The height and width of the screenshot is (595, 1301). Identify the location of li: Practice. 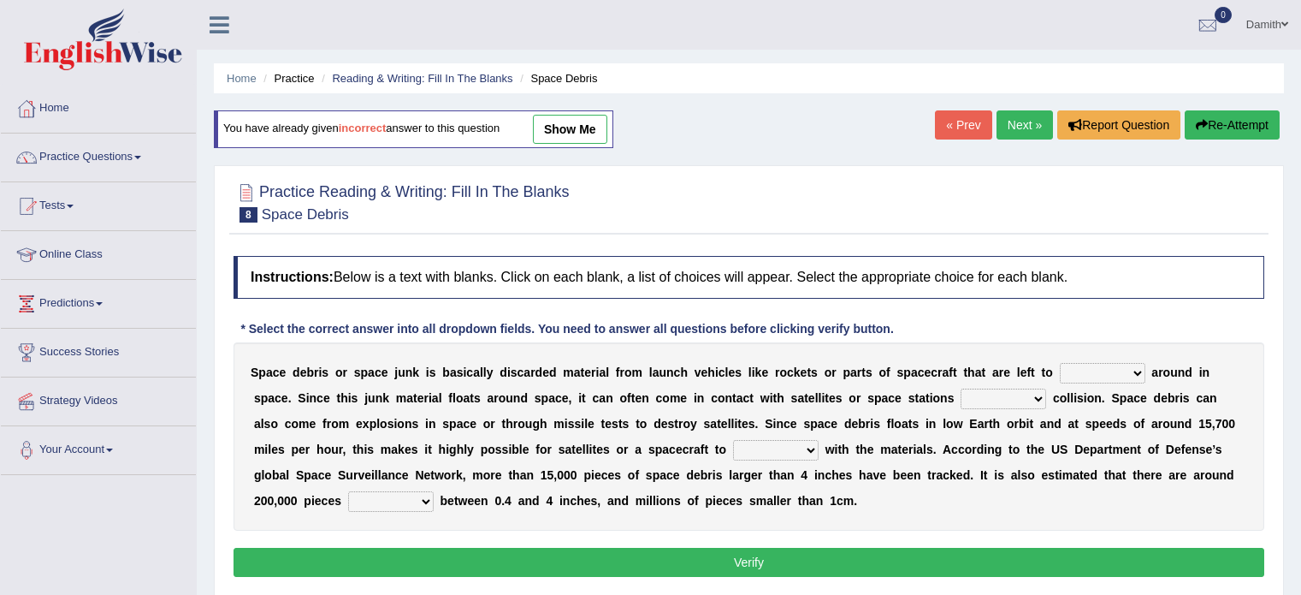
(287, 78).